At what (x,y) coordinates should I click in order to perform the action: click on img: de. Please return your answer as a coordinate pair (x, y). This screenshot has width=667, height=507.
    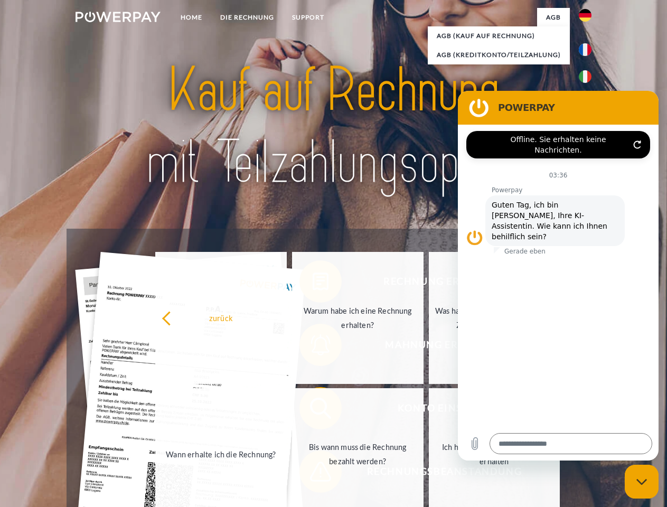
    Looking at the image, I should click on (585, 15).